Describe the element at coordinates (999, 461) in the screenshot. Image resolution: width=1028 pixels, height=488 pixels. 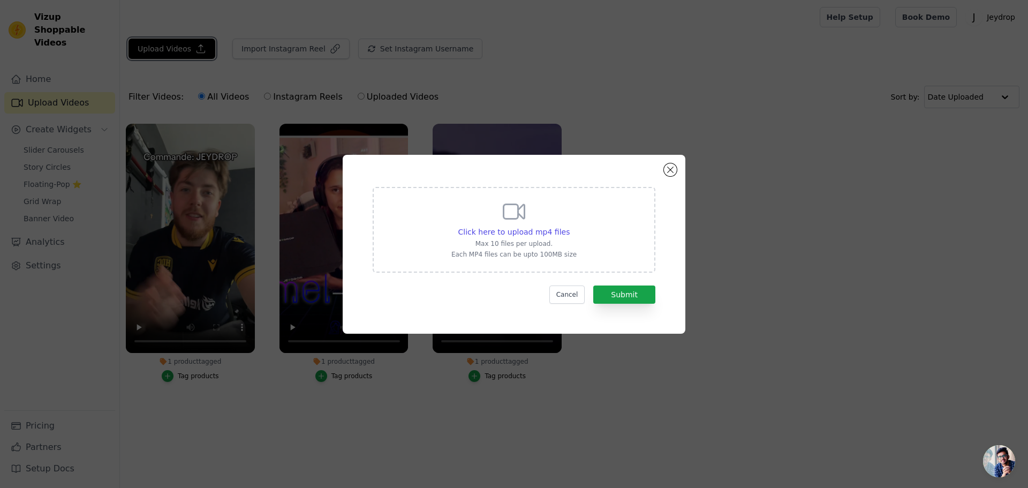
I see `div: Ouvrir le chat` at that location.